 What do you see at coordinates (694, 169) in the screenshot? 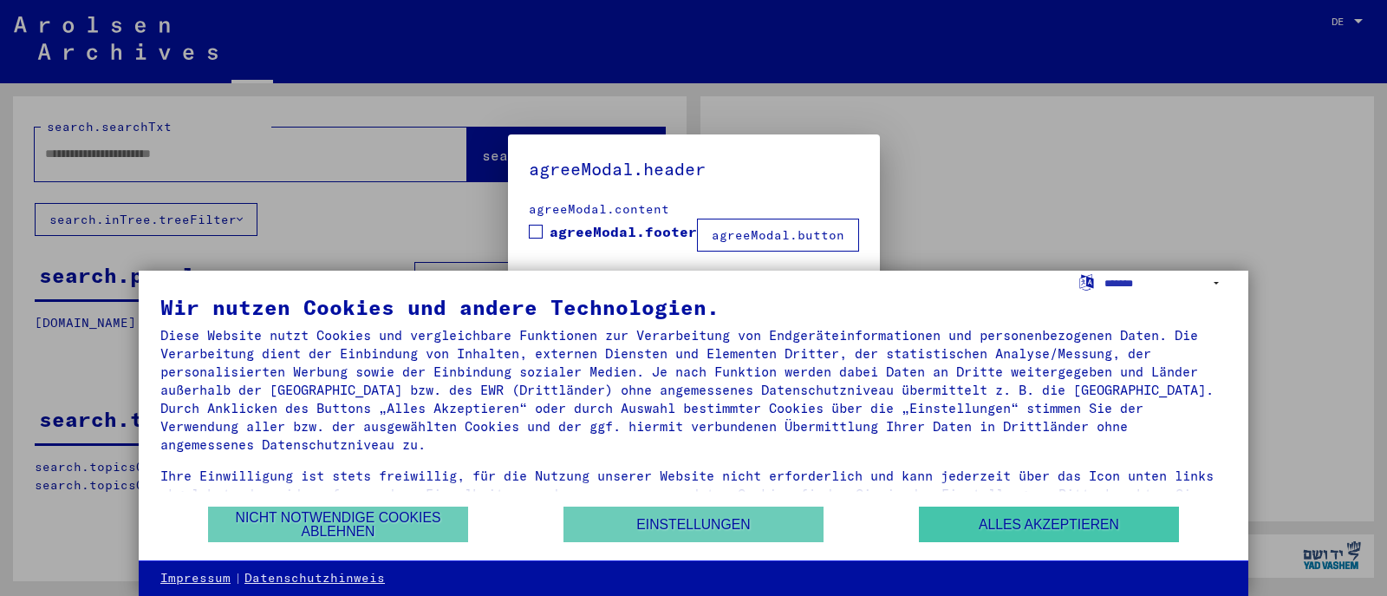
I see `h5: agreeModal.header` at bounding box center [694, 169].